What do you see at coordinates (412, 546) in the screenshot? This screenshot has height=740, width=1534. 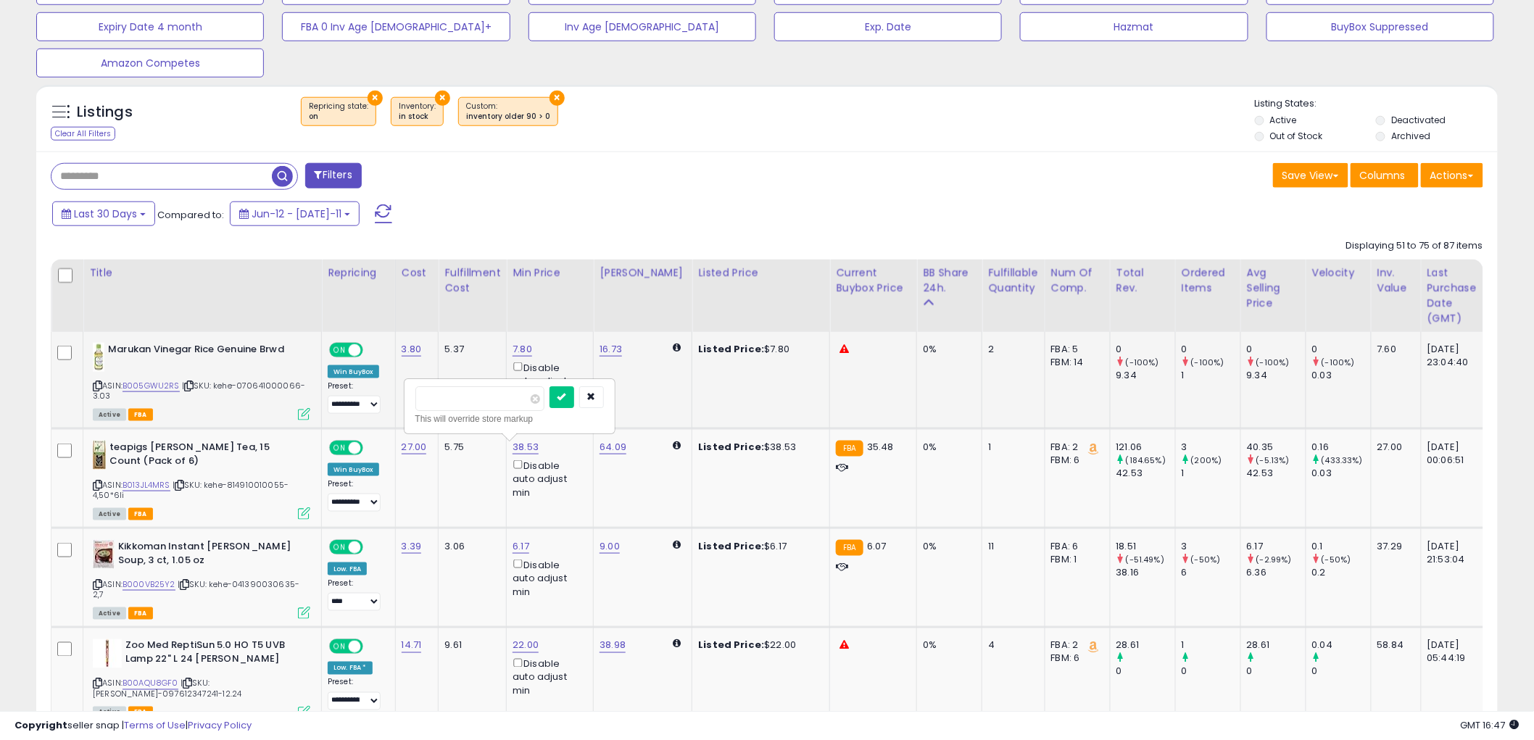 I see `a: 3.39` at bounding box center [412, 546].